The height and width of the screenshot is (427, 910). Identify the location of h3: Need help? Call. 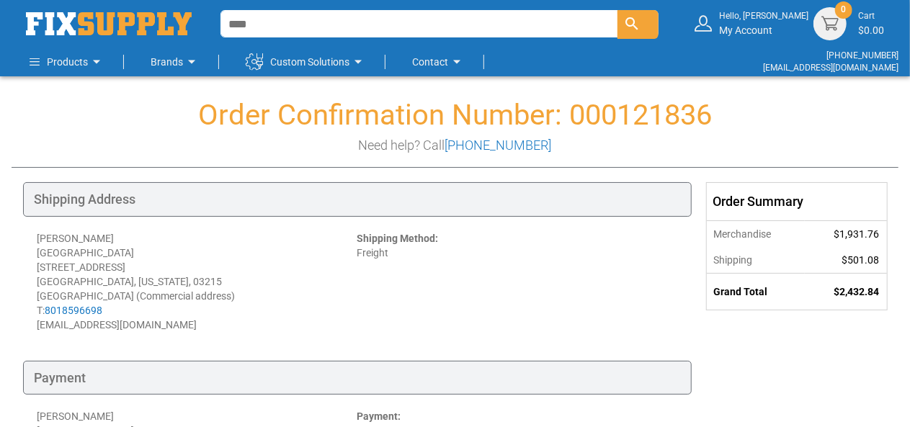
(455, 146).